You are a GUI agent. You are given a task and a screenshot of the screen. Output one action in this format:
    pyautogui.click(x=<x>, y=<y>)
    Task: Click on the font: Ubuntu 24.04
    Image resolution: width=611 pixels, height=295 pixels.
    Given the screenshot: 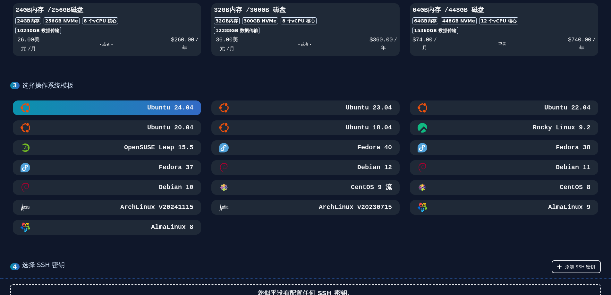 What is the action you would take?
    pyautogui.click(x=170, y=107)
    